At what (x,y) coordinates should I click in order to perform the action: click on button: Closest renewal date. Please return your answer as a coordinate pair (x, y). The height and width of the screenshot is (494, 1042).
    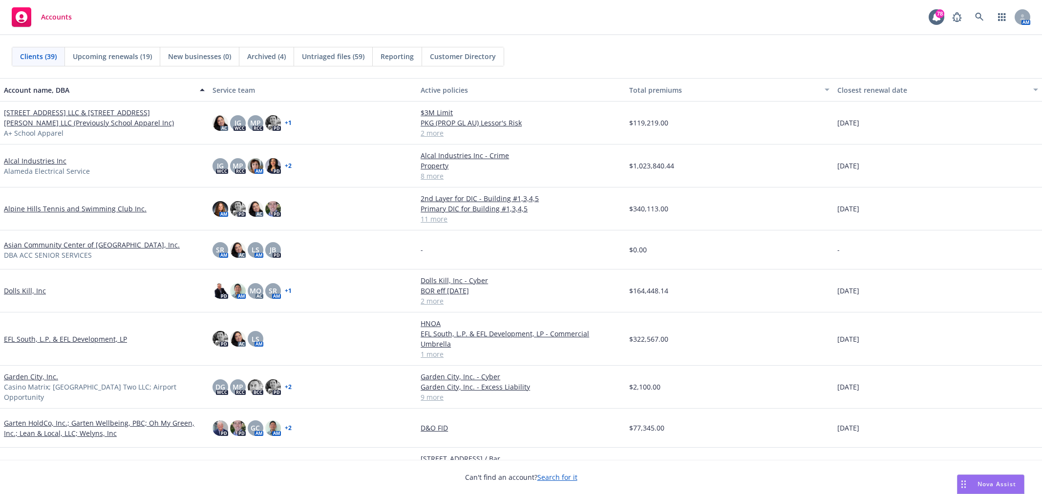
    Looking at the image, I should click on (937, 90).